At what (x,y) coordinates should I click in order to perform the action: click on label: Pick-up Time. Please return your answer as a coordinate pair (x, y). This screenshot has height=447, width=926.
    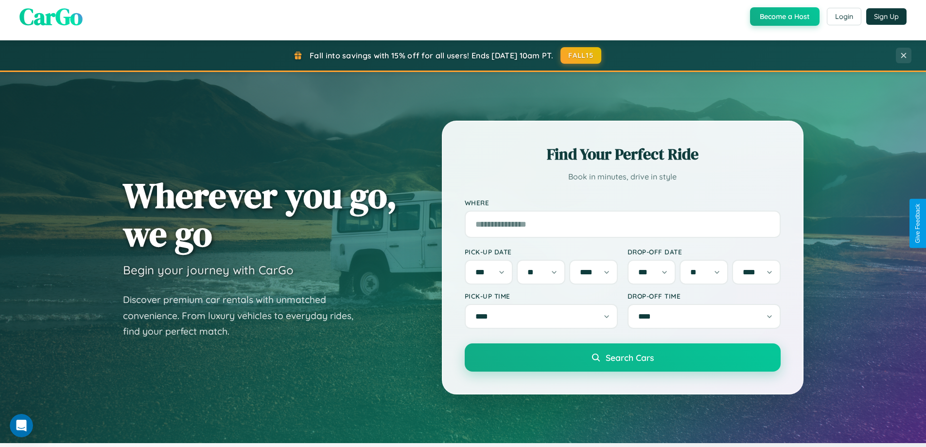
    Looking at the image, I should click on (541, 295).